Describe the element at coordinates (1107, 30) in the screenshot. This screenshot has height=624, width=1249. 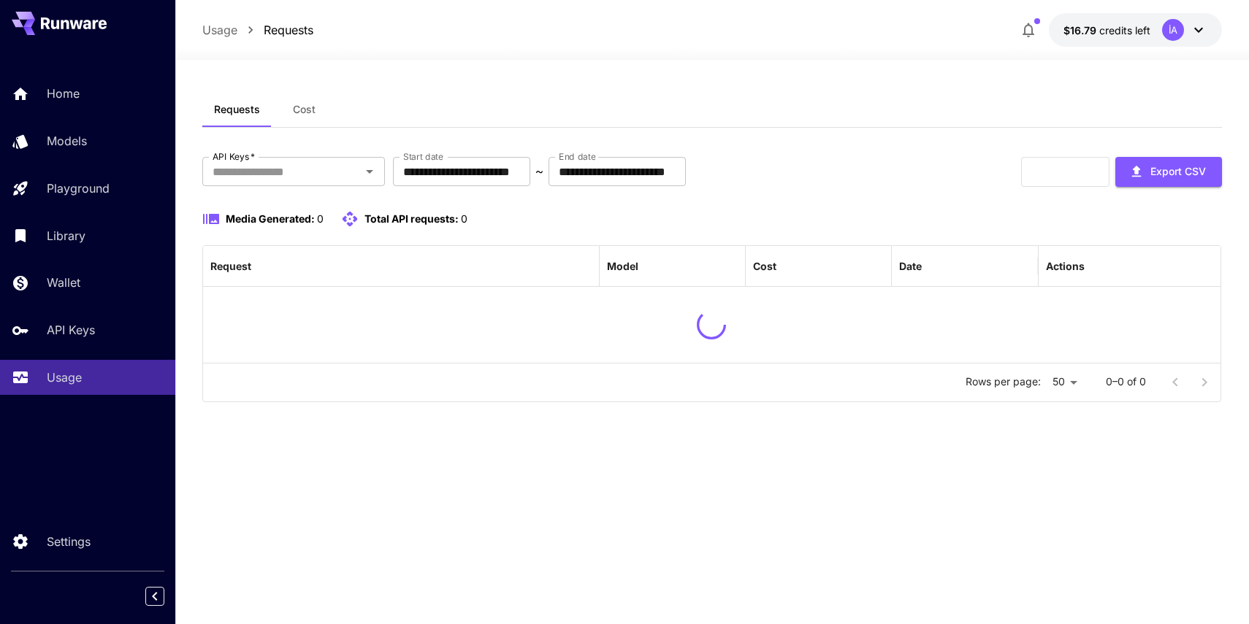
I see `div: $16.79366` at that location.